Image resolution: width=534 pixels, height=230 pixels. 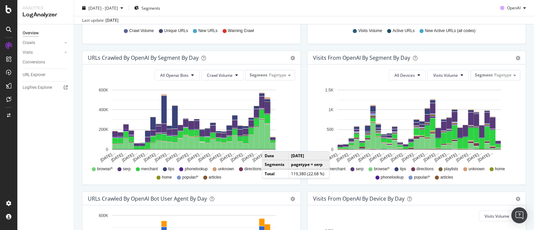 What do you see at coordinates (241, 31) in the screenshot?
I see `span: Warning Crawl` at bounding box center [241, 31].